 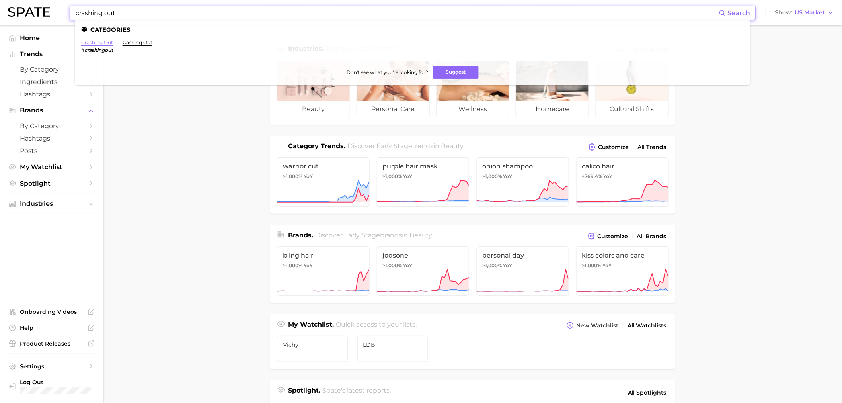 I want to click on a: jodsone>1,000% YoY, so click(x=423, y=271).